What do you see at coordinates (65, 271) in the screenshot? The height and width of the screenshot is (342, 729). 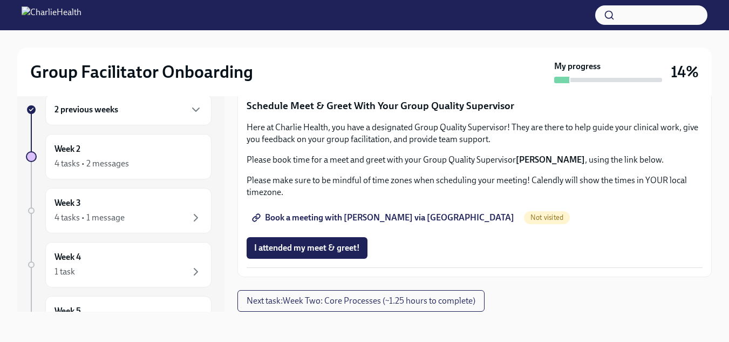 I see `div: 1 task` at bounding box center [65, 271].